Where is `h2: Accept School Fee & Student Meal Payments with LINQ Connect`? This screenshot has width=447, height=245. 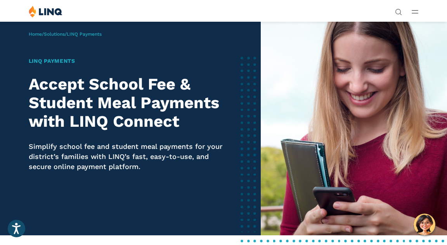 h2: Accept School Fee & Student Meal Payments with LINQ Connect is located at coordinates (130, 102).